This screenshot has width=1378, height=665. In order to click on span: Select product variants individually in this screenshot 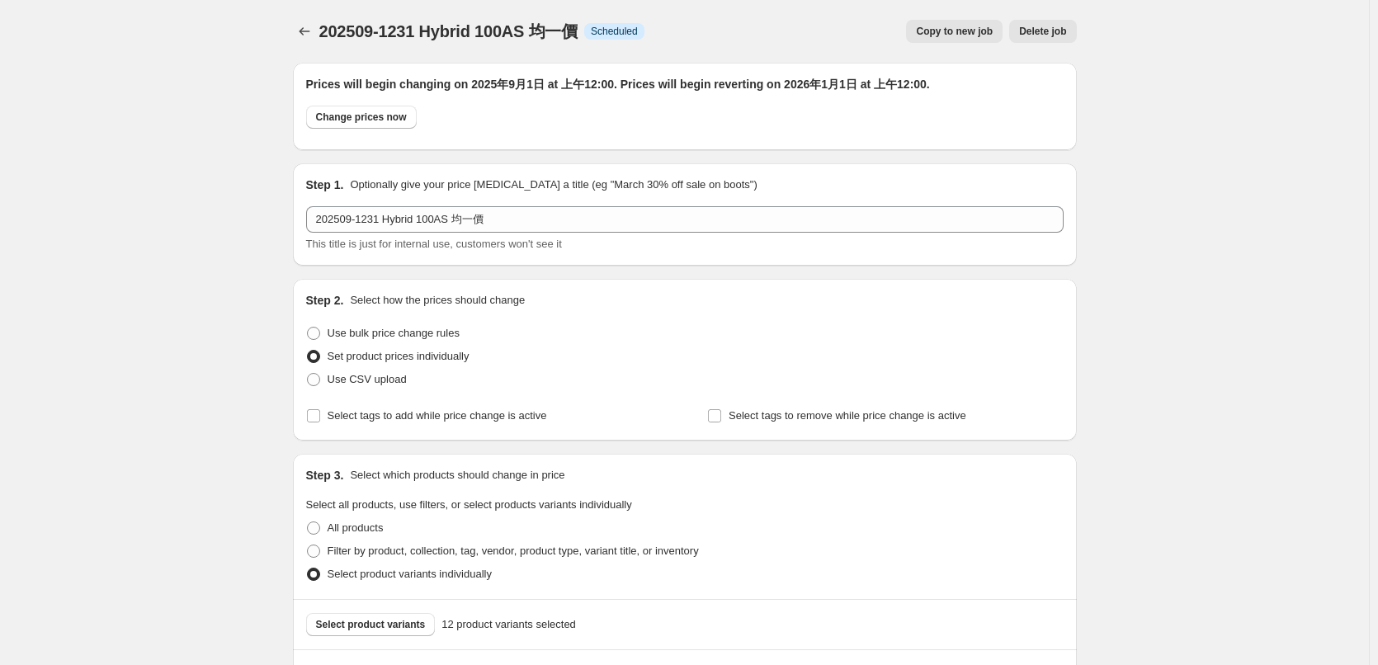, I will do `click(409, 574)`.